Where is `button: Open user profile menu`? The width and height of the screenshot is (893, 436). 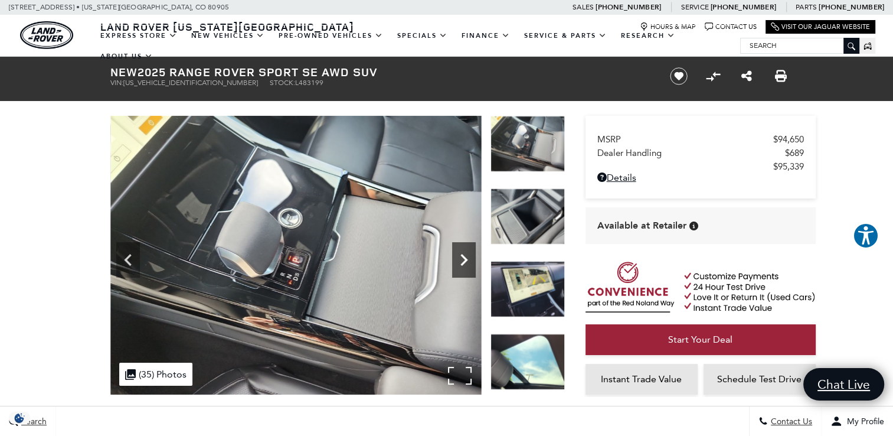 button: Open user profile menu is located at coordinates (857, 421).